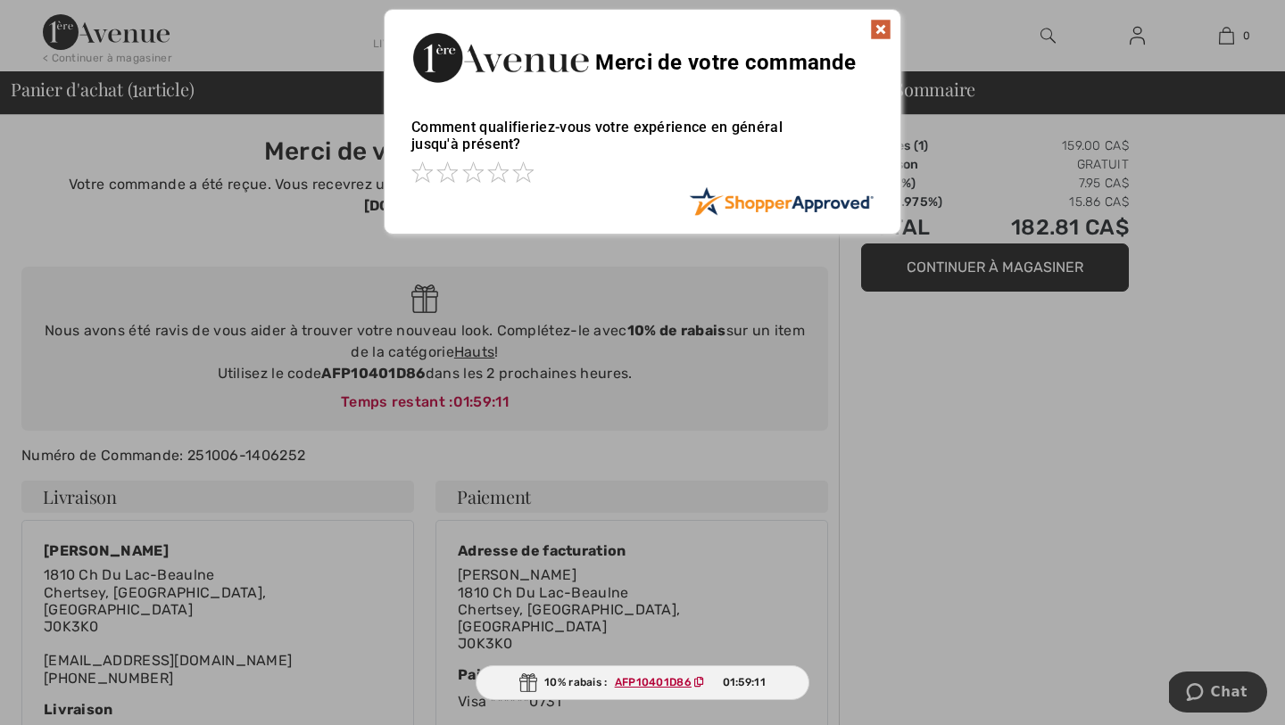 The height and width of the screenshot is (725, 1285). What do you see at coordinates (881, 29) in the screenshot?
I see `img: x` at bounding box center [881, 29].